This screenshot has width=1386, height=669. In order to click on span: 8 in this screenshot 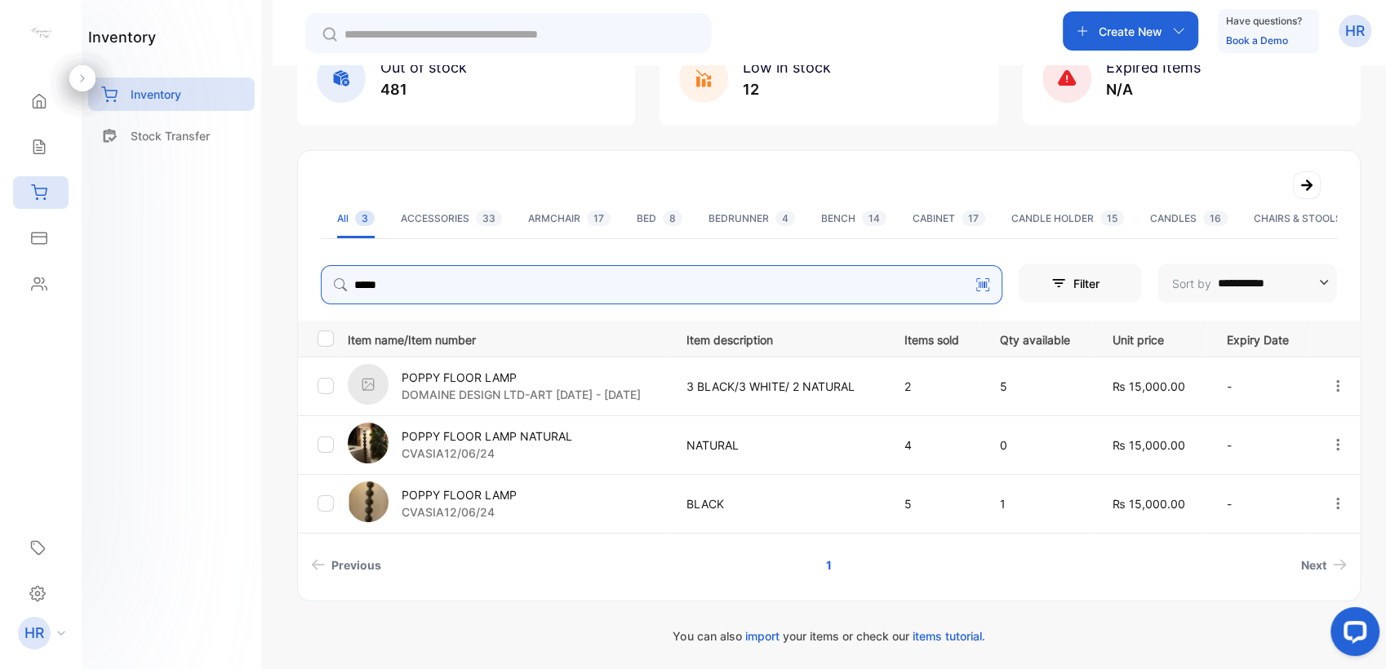, I will do `click(672, 218)`.